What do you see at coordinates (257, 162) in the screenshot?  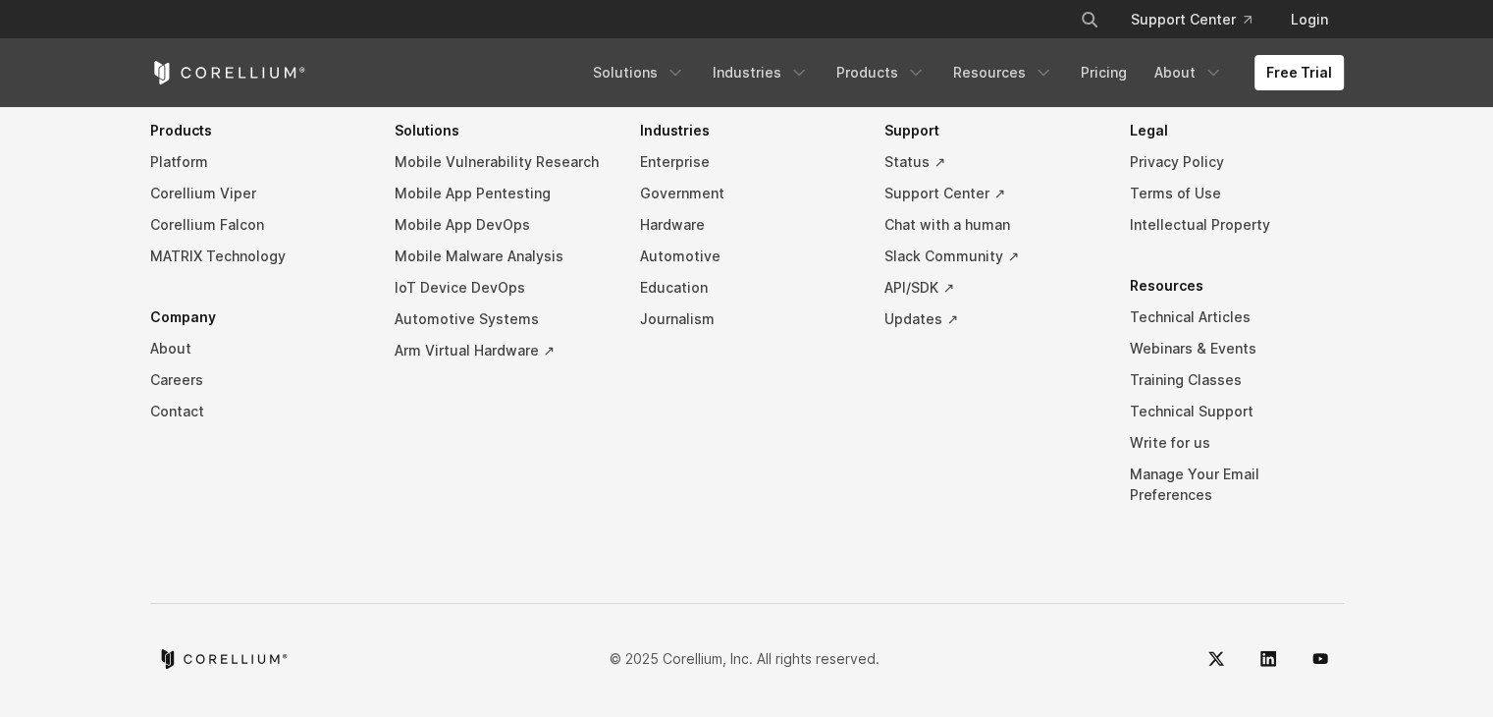 I see `a: Platform` at bounding box center [257, 162].